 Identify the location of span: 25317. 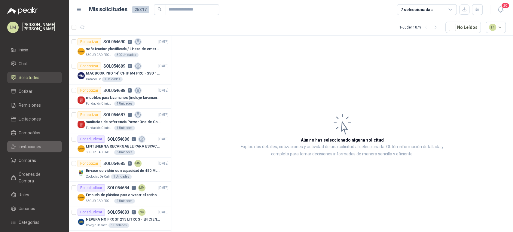
(141, 10).